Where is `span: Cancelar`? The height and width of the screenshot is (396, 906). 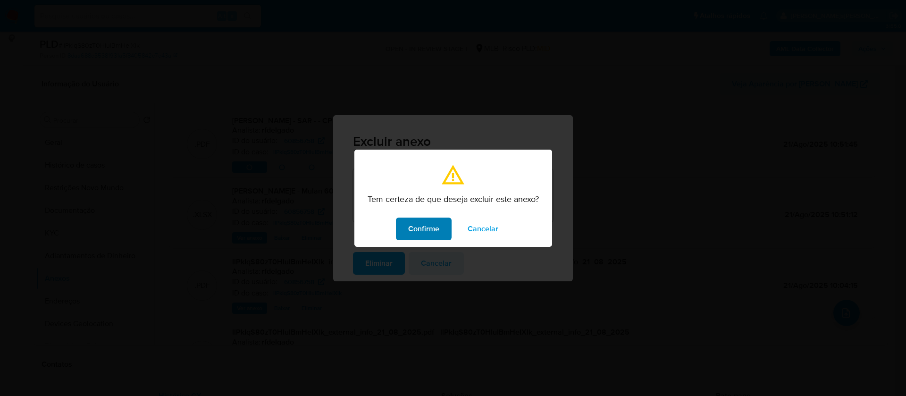
span: Cancelar is located at coordinates (483, 229).